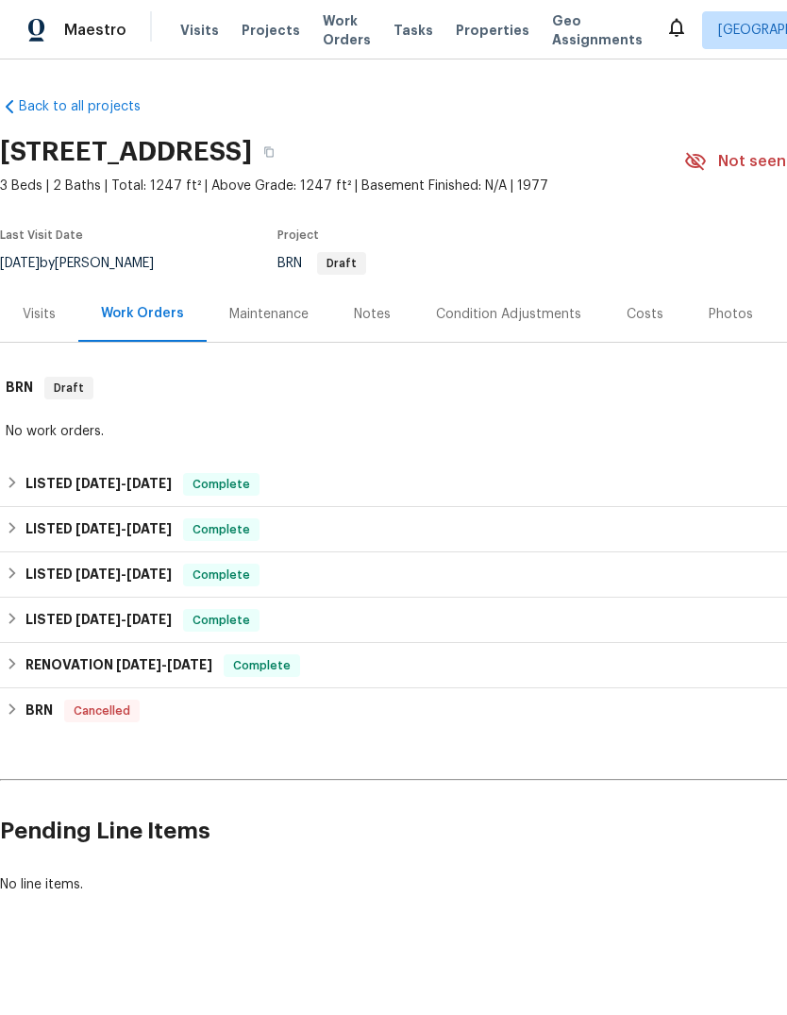  Describe the element at coordinates (271, 30) in the screenshot. I see `span: Projects` at that location.